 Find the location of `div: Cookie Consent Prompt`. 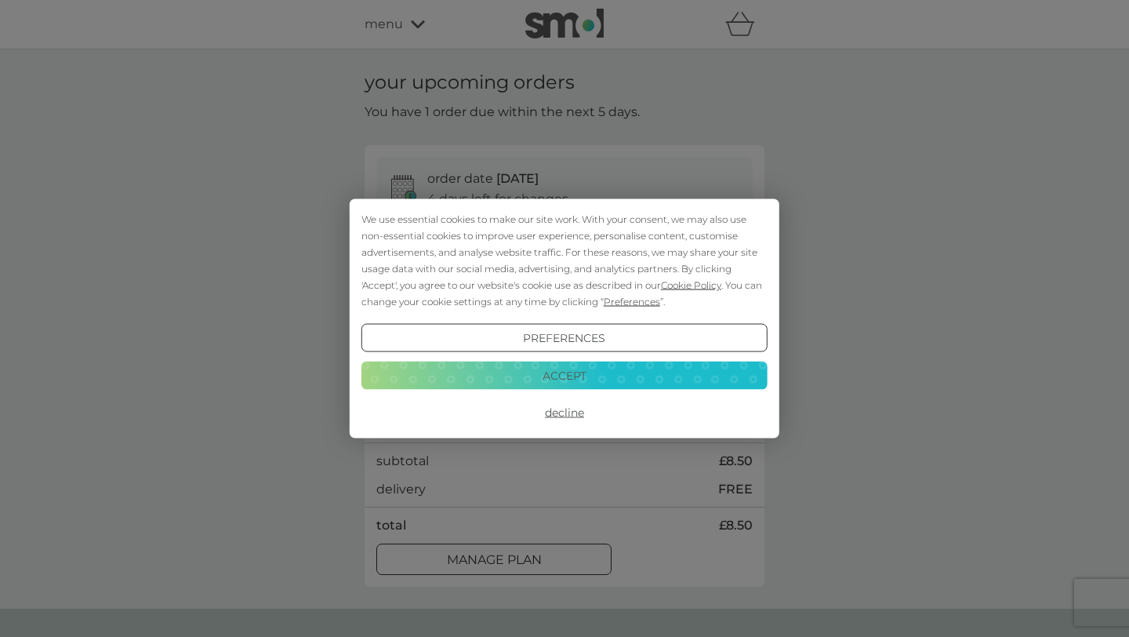

div: Cookie Consent Prompt is located at coordinates (565, 318).